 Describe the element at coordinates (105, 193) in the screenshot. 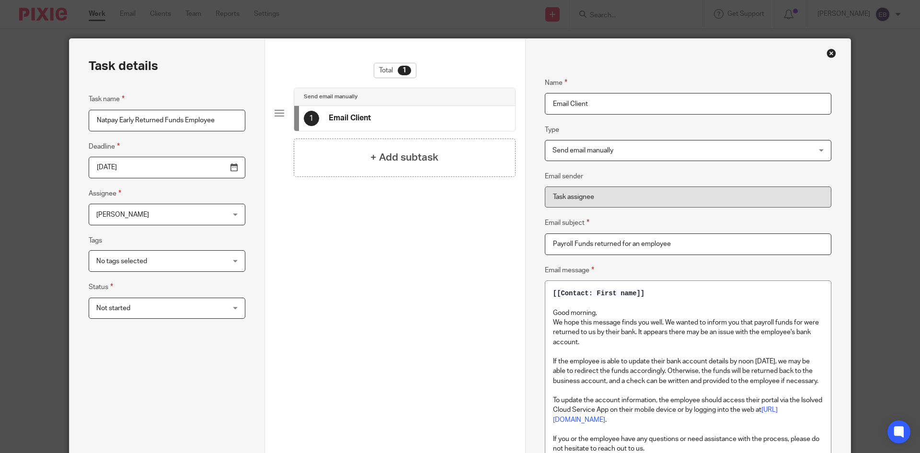

I see `label: Assignee` at that location.